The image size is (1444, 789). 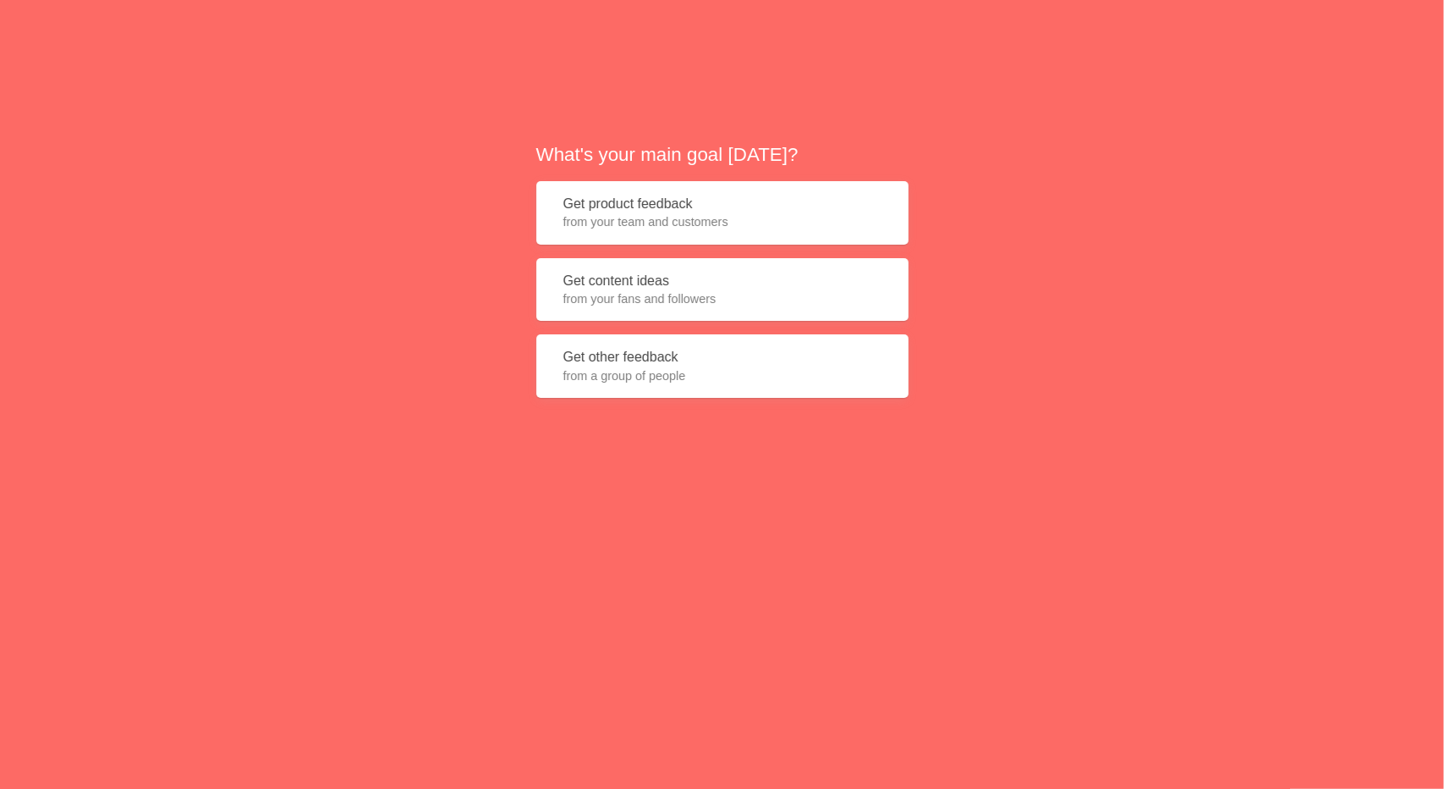 What do you see at coordinates (723, 222) in the screenshot?
I see `span: from your team and customers` at bounding box center [723, 222].